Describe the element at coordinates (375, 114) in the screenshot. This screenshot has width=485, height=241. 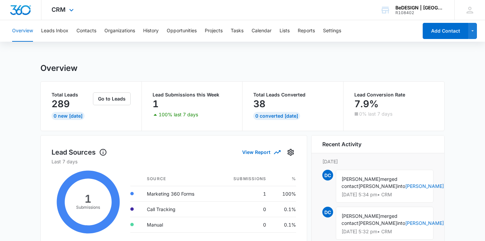
I see `p: 0% last 7 days` at that location.